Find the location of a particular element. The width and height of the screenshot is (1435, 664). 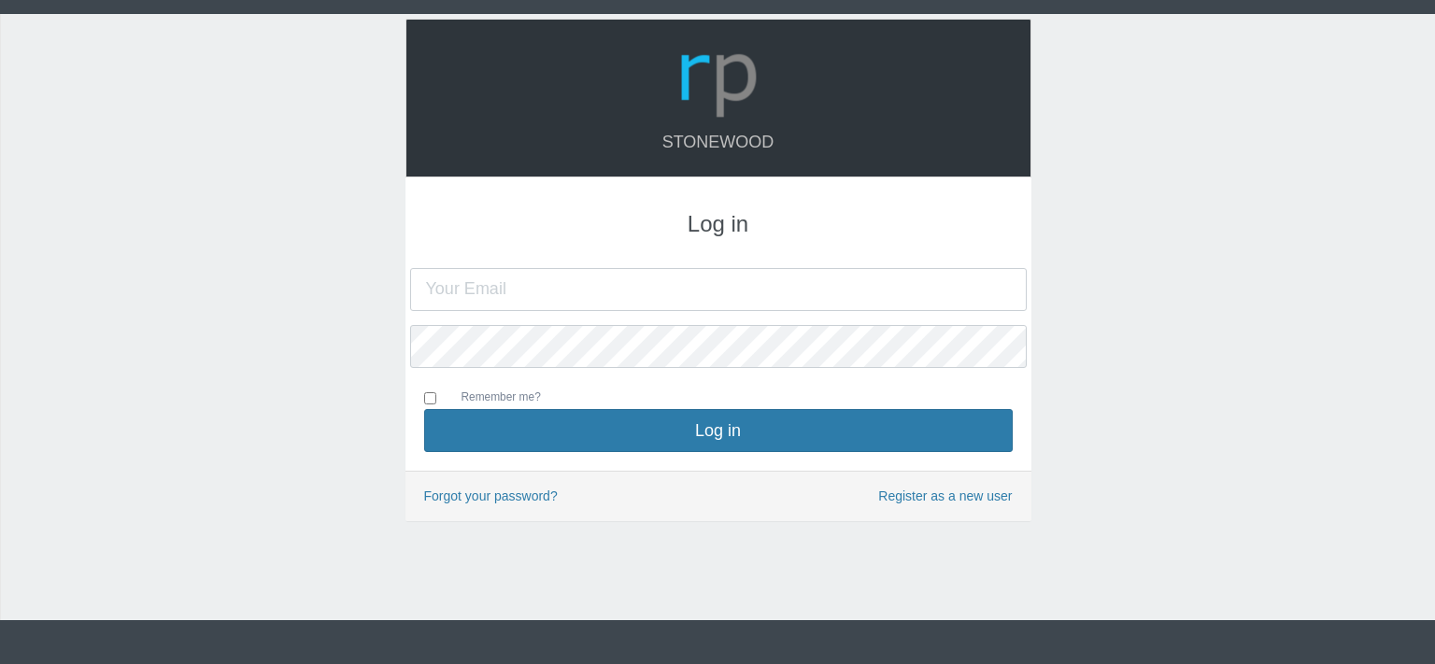

label: Remember me? is located at coordinates (491, 399).